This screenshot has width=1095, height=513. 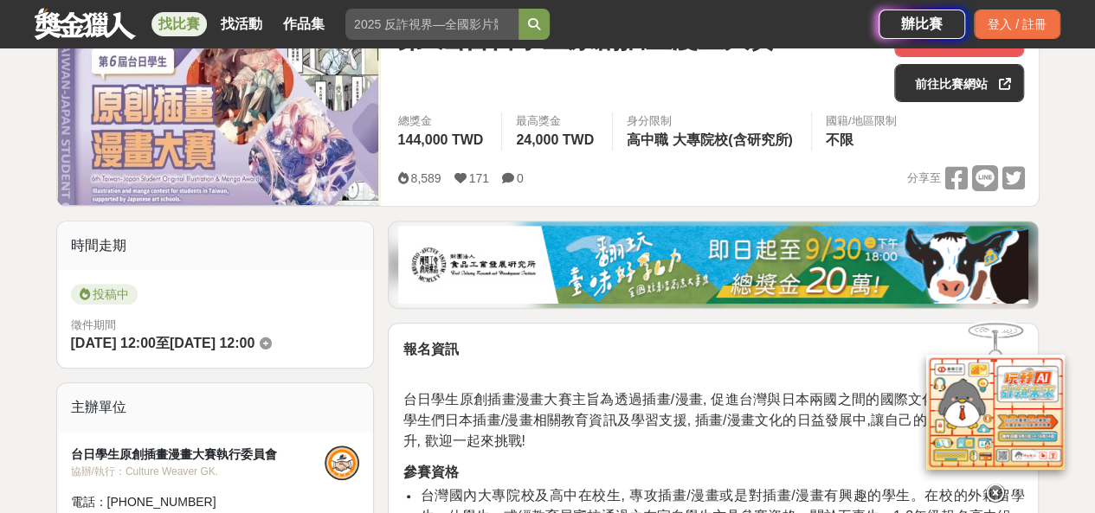 What do you see at coordinates (216, 246) in the screenshot?
I see `div: 時間走期` at bounding box center [216, 246].